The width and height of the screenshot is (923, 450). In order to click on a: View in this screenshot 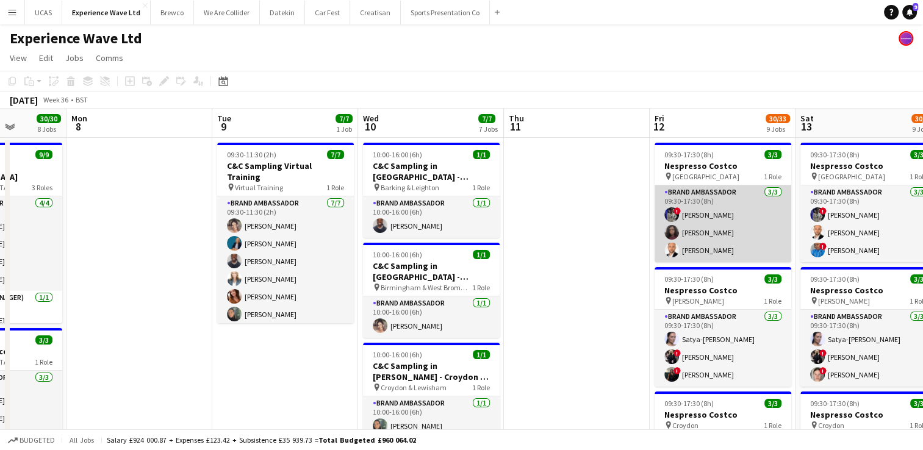, I will do `click(18, 58)`.